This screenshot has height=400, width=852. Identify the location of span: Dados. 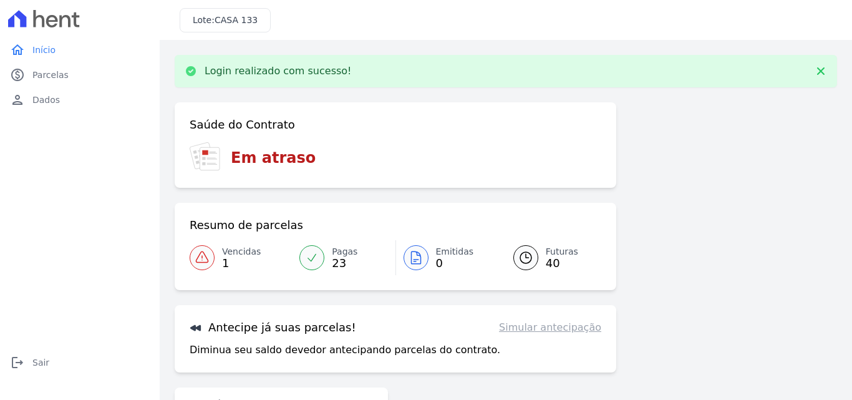
(46, 100).